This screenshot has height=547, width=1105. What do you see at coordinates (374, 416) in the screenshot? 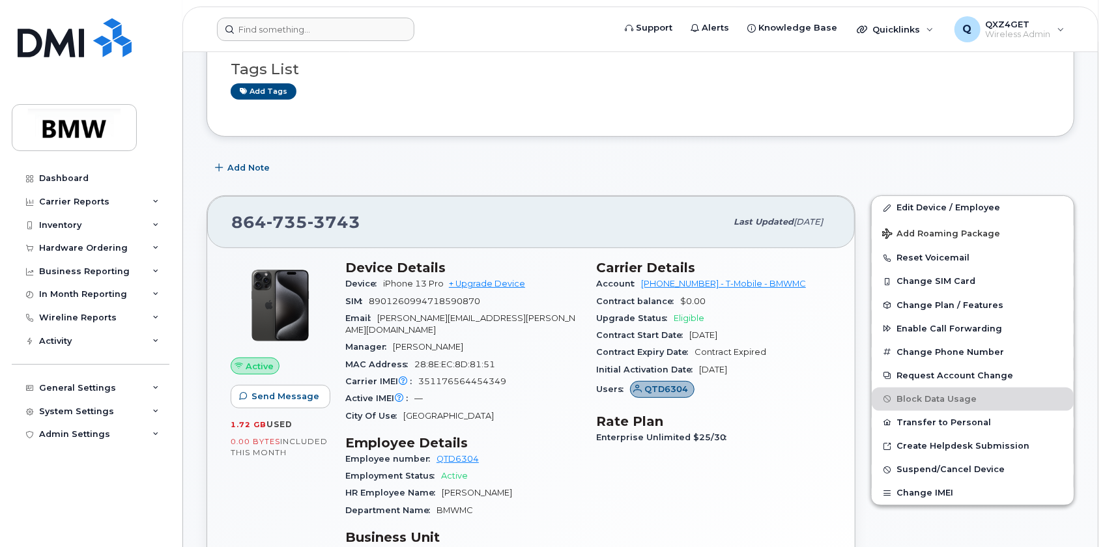
I see `span: City Of Use` at bounding box center [374, 416].